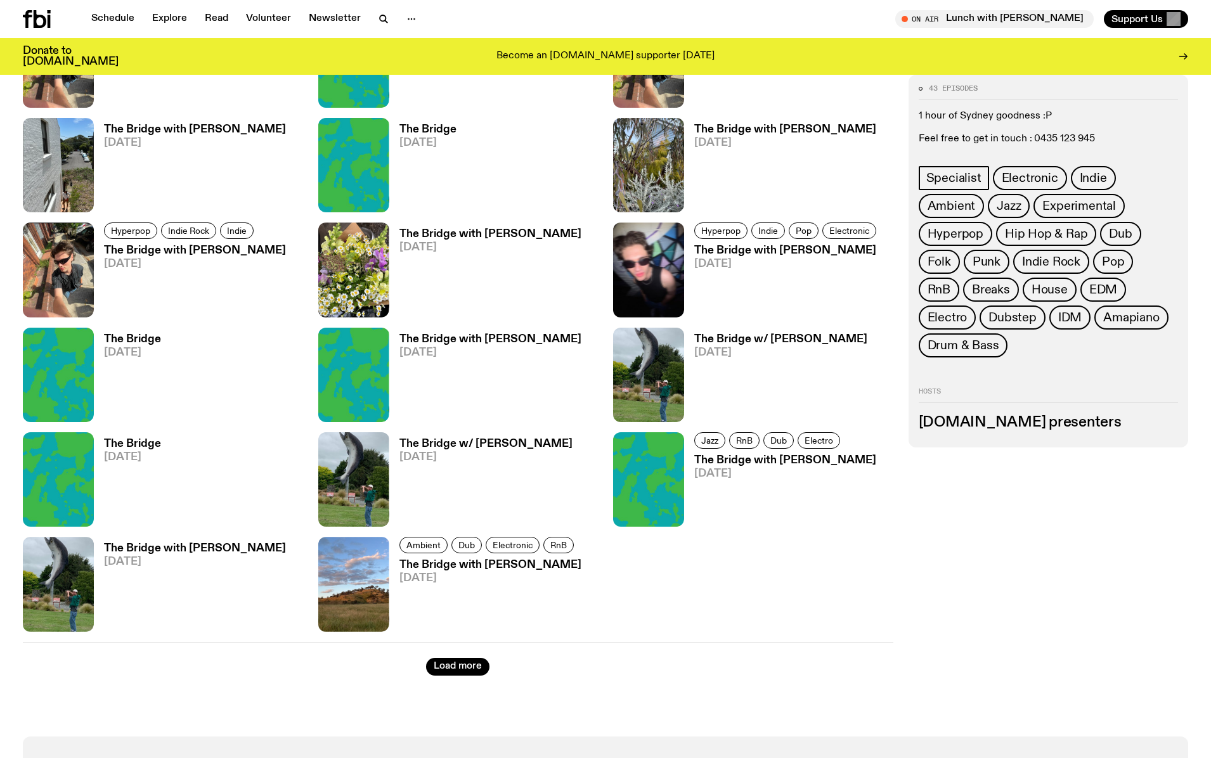 The image size is (1211, 758). I want to click on a: Punk, so click(986, 262).